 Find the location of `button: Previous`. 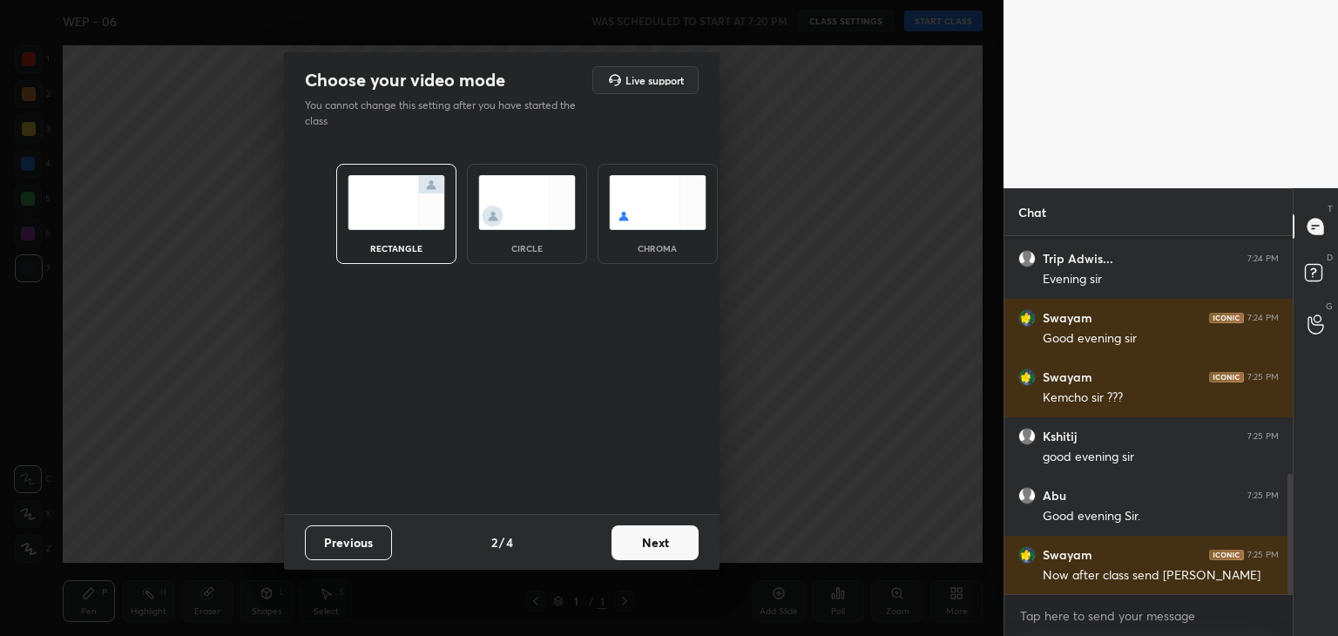

button: Previous is located at coordinates (349, 543).